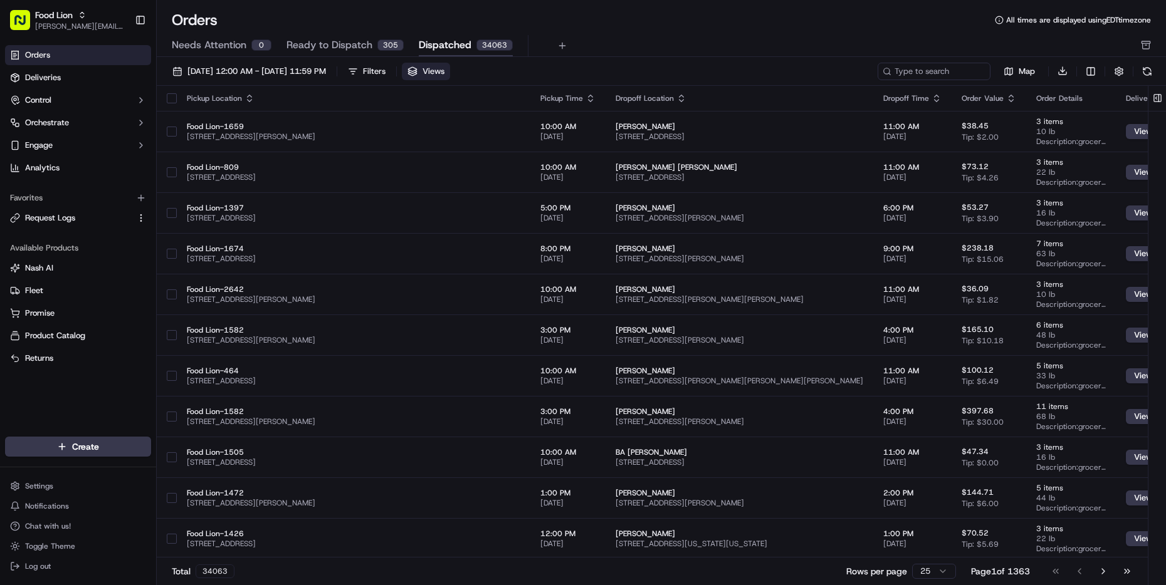 This screenshot has width=1166, height=585. Describe the element at coordinates (39, 359) in the screenshot. I see `span: Returns` at that location.